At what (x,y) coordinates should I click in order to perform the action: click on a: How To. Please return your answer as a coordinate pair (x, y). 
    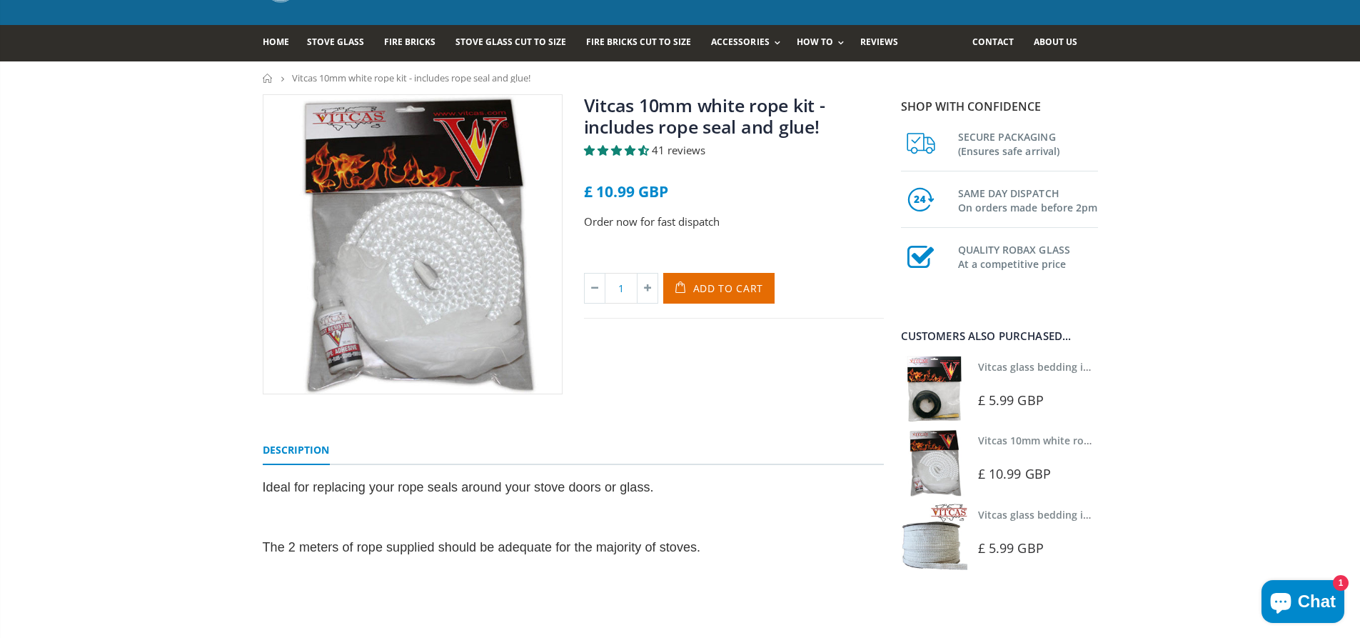
    Looking at the image, I should click on (824, 43).